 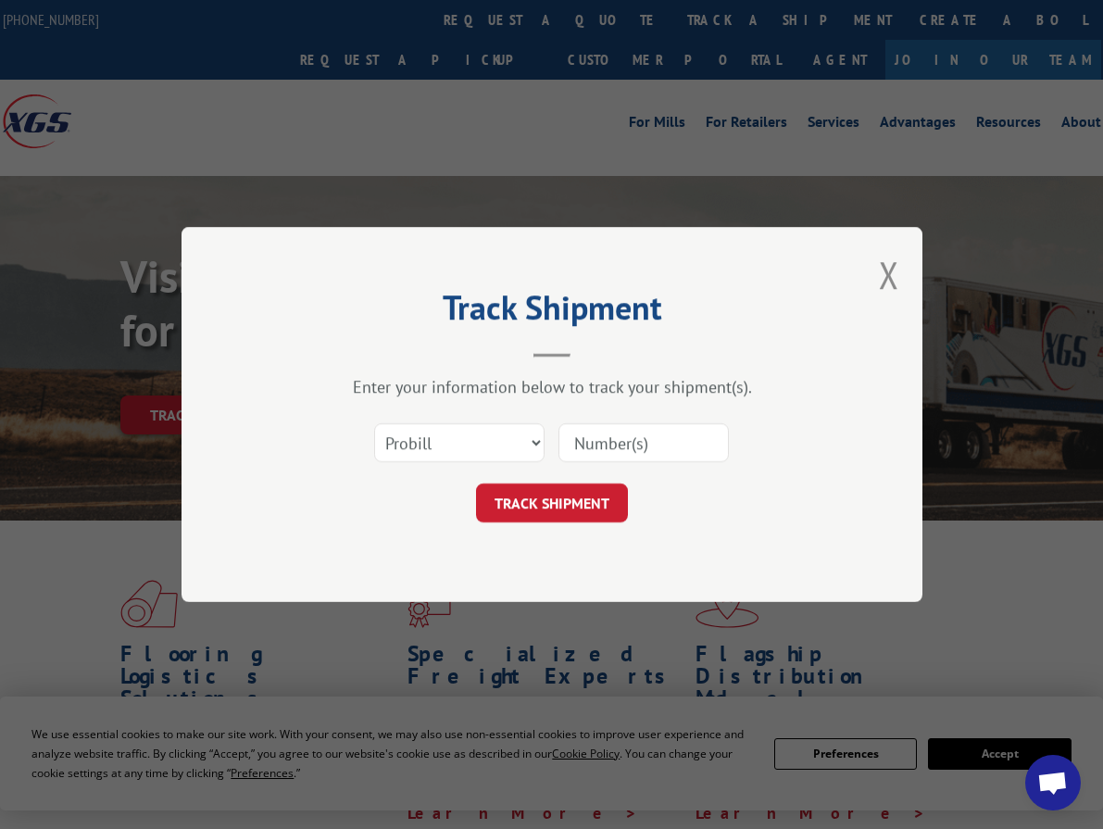 What do you see at coordinates (552, 503) in the screenshot?
I see `button: TRACK SHIPMENT` at bounding box center [552, 503].